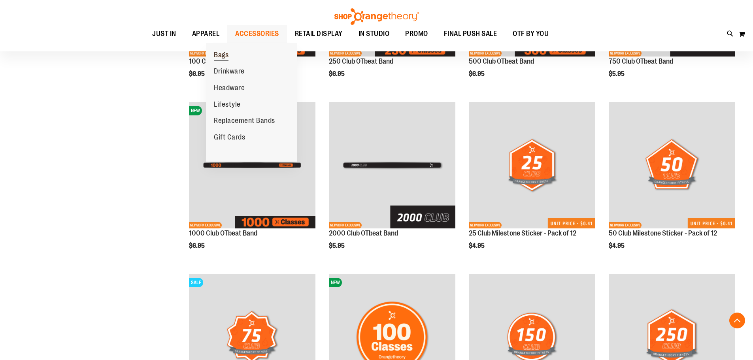 The image size is (753, 360). I want to click on span: SALE, so click(196, 283).